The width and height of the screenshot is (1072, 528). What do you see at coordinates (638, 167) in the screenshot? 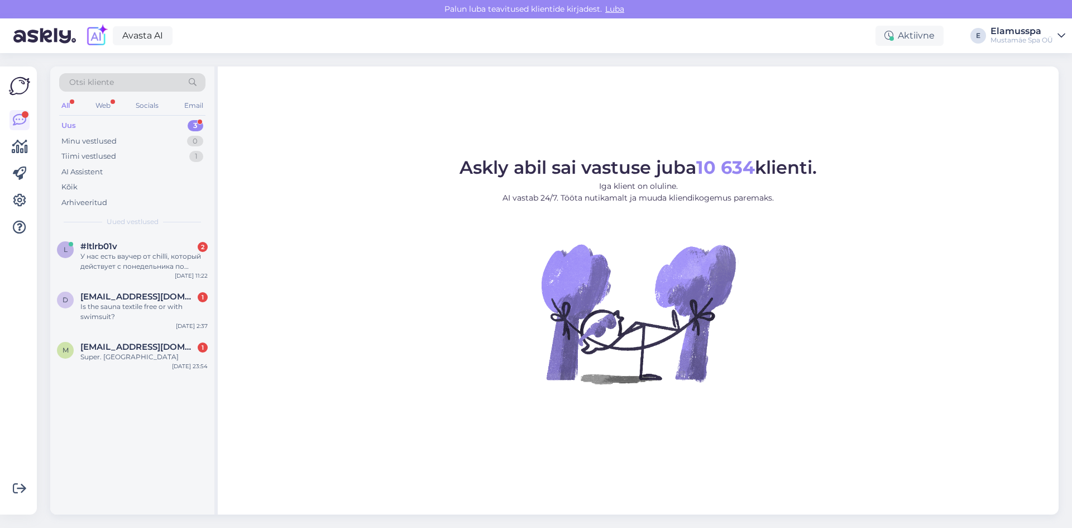
I see `span: Askly abil sai vastuse juba klienti.` at bounding box center [638, 167].